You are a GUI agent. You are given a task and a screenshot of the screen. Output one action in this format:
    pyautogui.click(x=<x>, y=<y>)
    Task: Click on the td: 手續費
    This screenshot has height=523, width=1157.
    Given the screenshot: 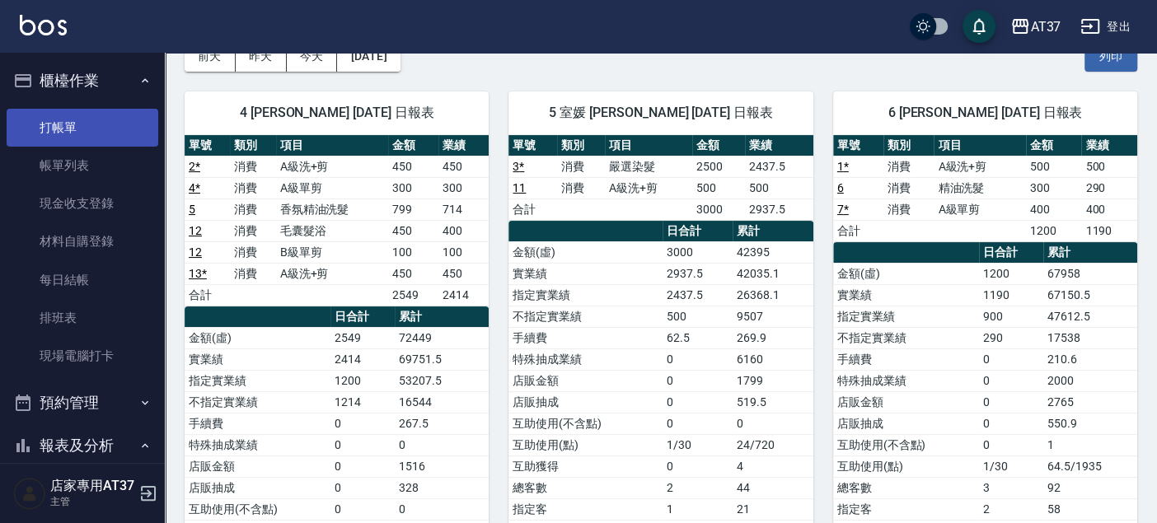 What is the action you would take?
    pyautogui.click(x=906, y=359)
    